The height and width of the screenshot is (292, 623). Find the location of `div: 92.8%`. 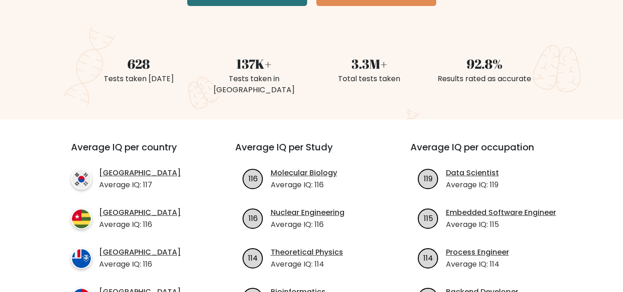

div: 92.8% is located at coordinates (485, 64).